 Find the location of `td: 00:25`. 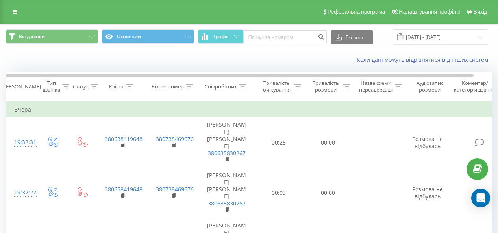

td: 00:25 is located at coordinates (279, 143).